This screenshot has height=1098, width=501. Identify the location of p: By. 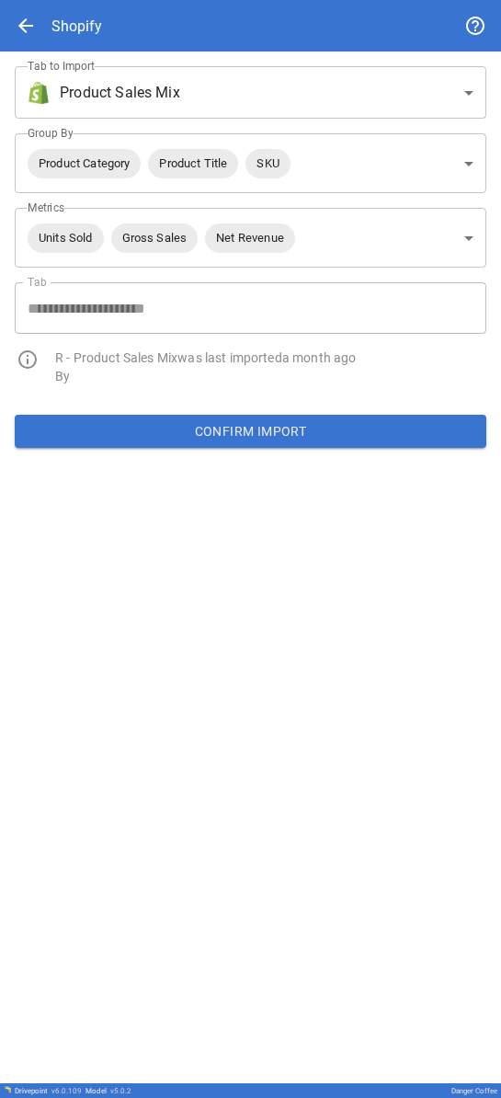
(270, 376).